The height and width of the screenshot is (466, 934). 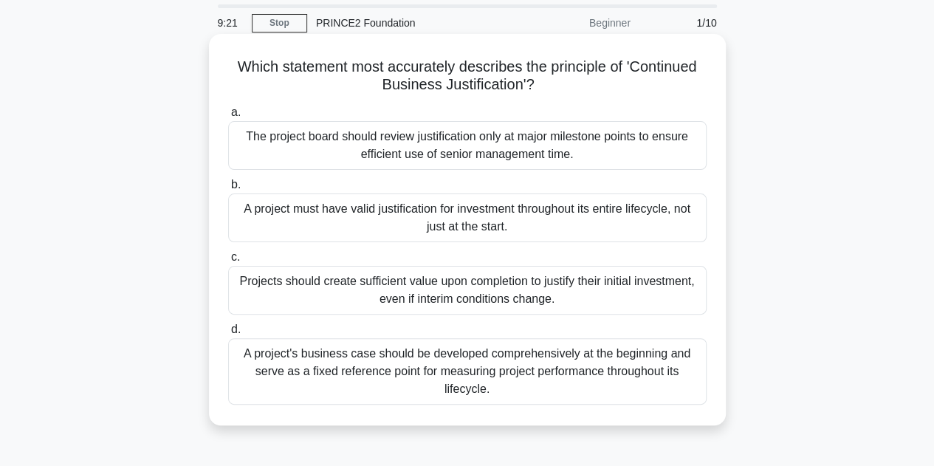 What do you see at coordinates (279, 23) in the screenshot?
I see `a: Stop` at bounding box center [279, 23].